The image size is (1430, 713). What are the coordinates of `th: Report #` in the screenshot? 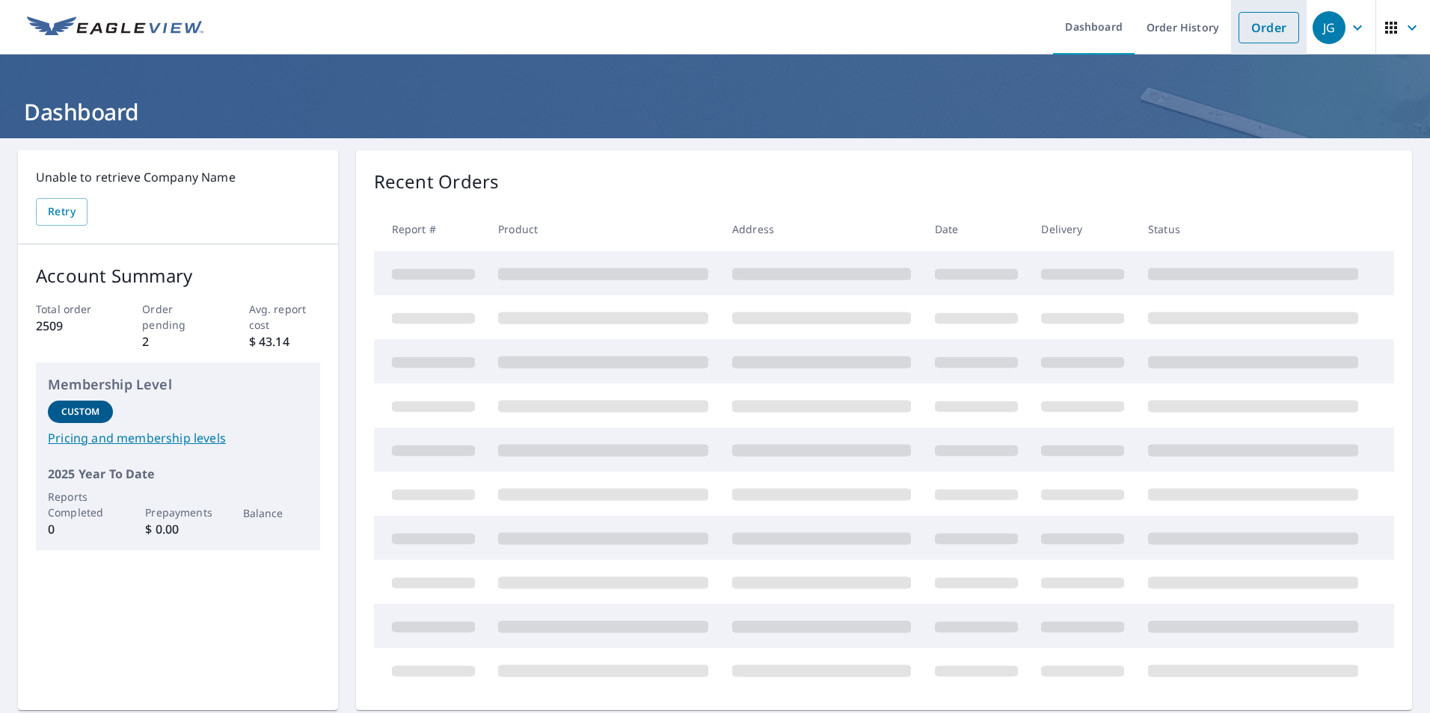 It's located at (430, 229).